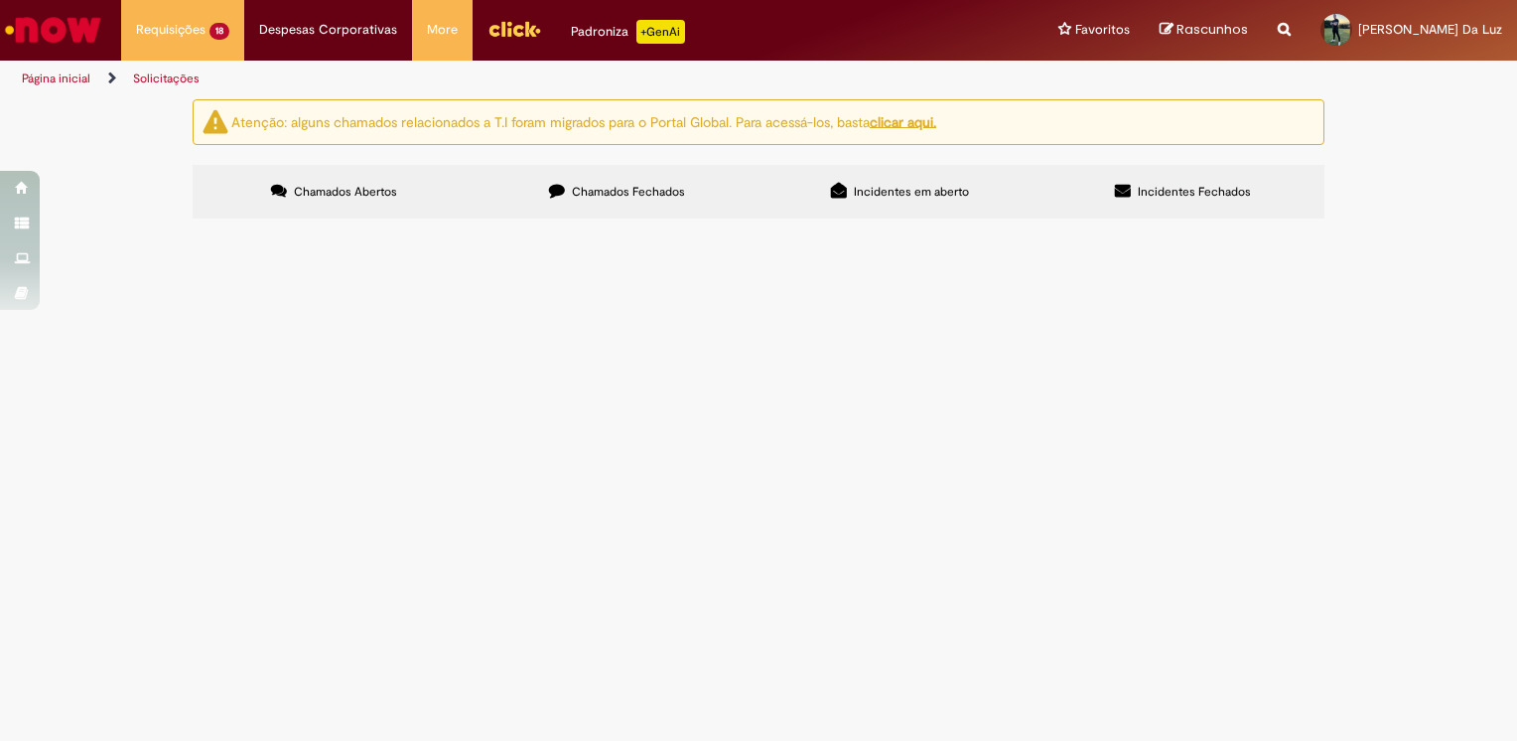 This screenshot has height=741, width=1517. What do you see at coordinates (660, 32) in the screenshot?
I see `p: +GenAi` at bounding box center [660, 32].